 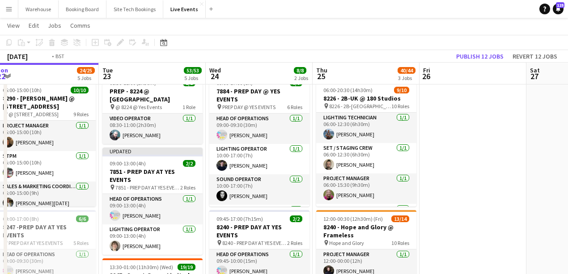 What do you see at coordinates (535, 56) in the screenshot?
I see `button: Revert 12 jobs` at bounding box center [535, 56].